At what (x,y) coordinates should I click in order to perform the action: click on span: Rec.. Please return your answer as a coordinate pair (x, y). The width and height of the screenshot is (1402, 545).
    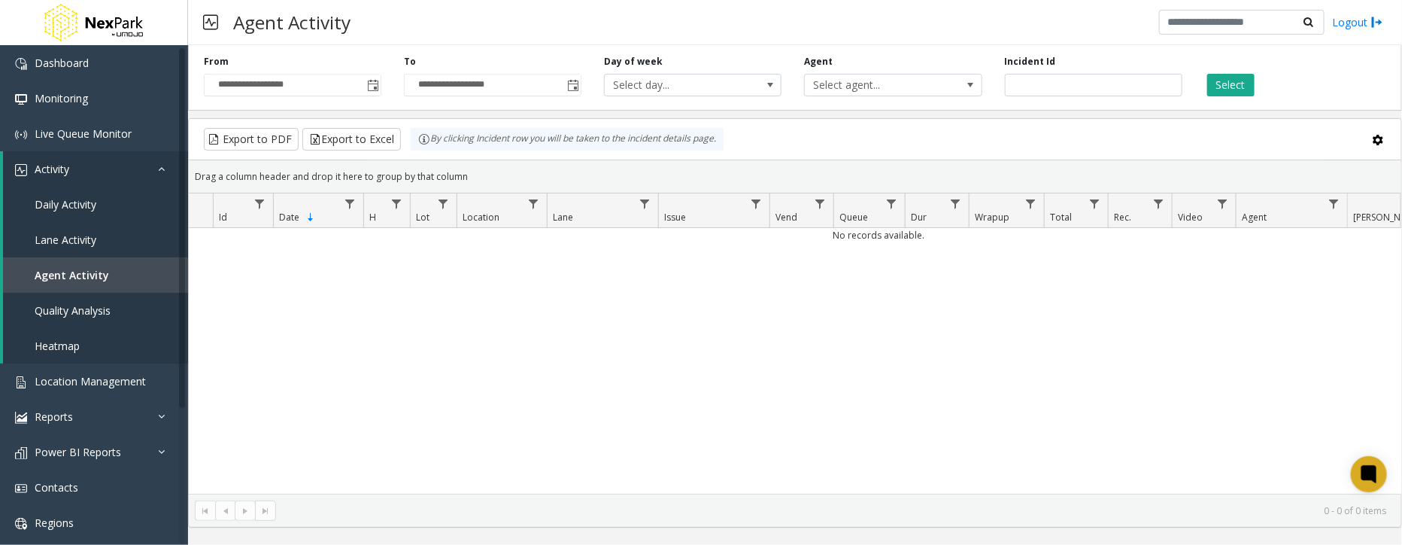
    Looking at the image, I should click on (1122, 217).